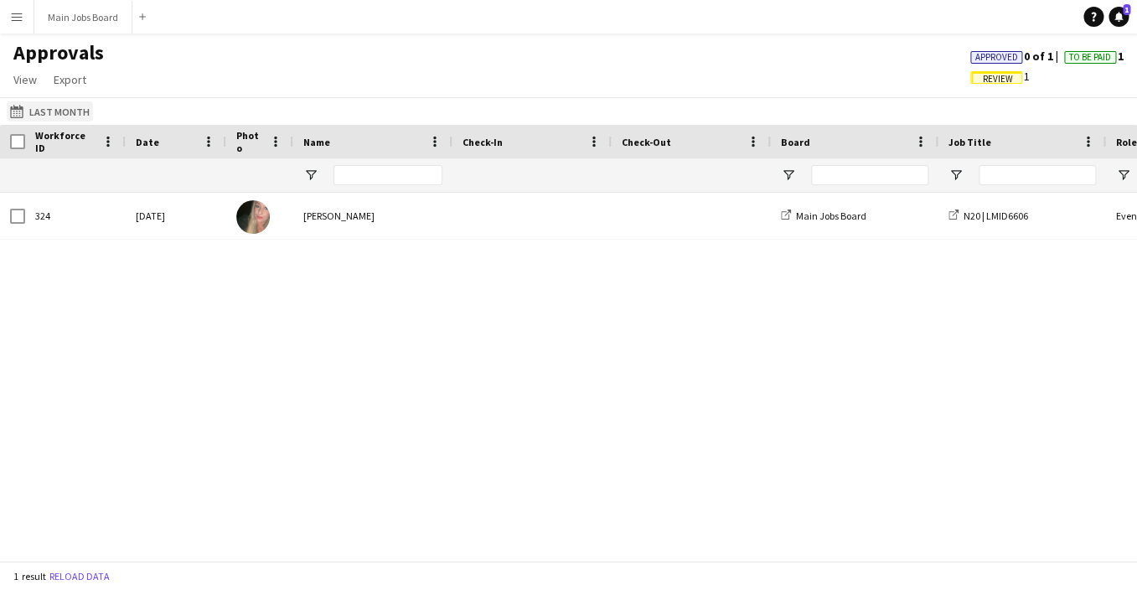 The width and height of the screenshot is (1137, 590). What do you see at coordinates (250, 142) in the screenshot?
I see `span: Photo` at bounding box center [250, 142].